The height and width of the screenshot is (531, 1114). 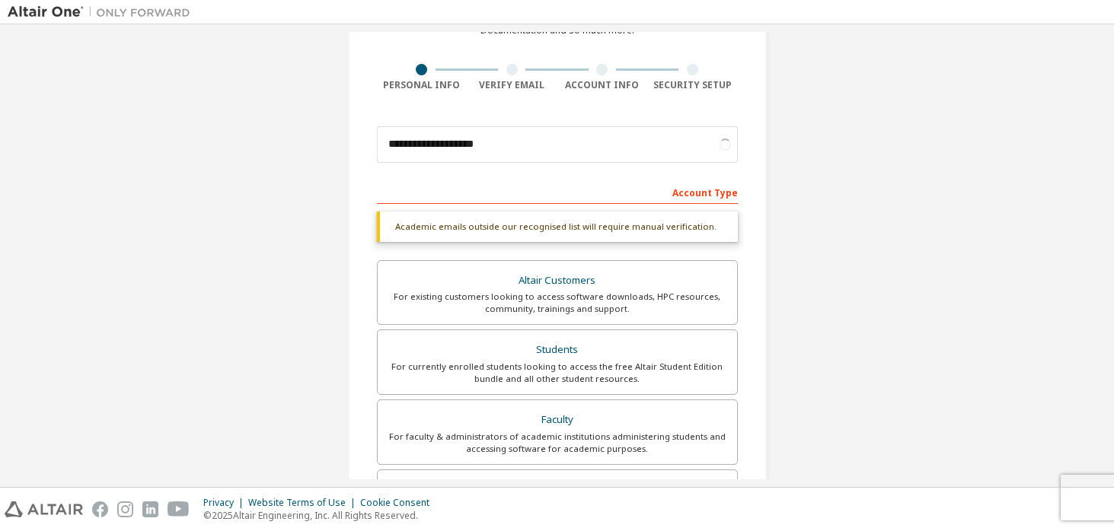 I want to click on div: Cookie Consent, so click(x=399, y=503).